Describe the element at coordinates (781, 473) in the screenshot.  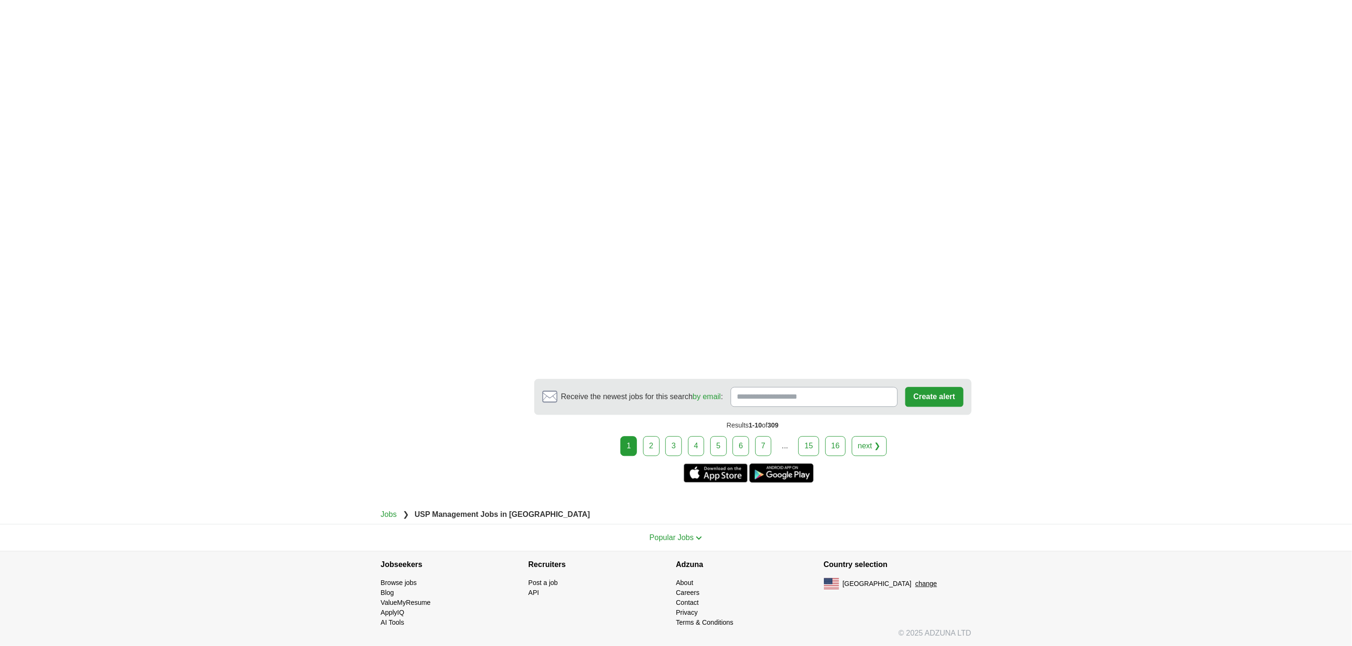
I see `a: Get the Android app` at that location.